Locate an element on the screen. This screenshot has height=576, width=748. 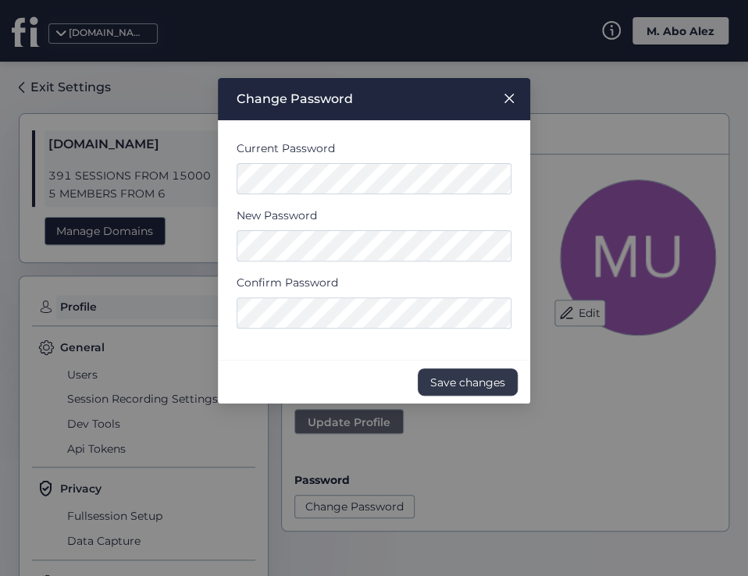
div: Change Password is located at coordinates (374, 99).